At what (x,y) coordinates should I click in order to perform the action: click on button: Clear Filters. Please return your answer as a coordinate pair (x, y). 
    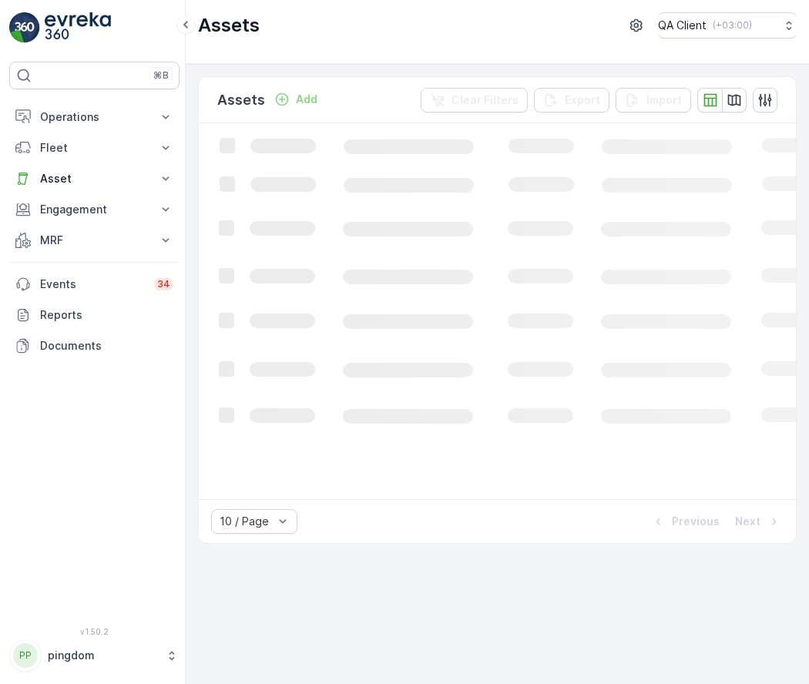
    Looking at the image, I should click on (474, 100).